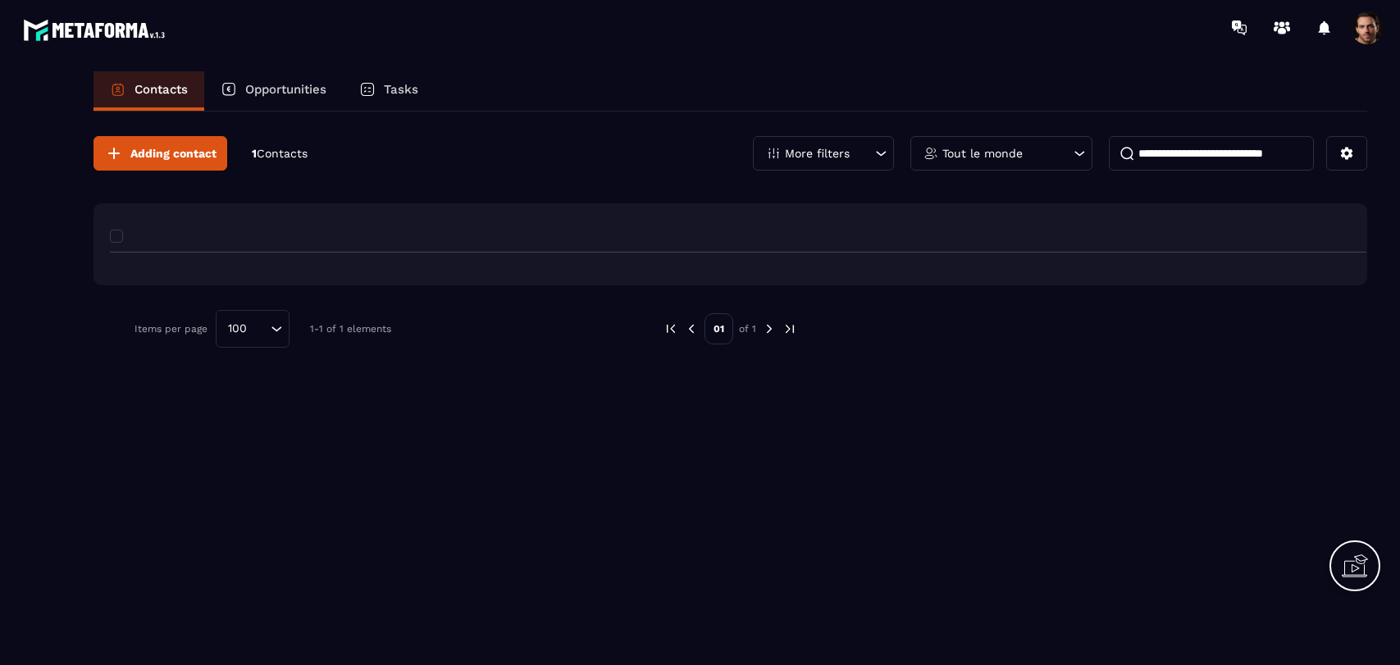 The image size is (1400, 665). What do you see at coordinates (285, 89) in the screenshot?
I see `p: Opportunities` at bounding box center [285, 89].